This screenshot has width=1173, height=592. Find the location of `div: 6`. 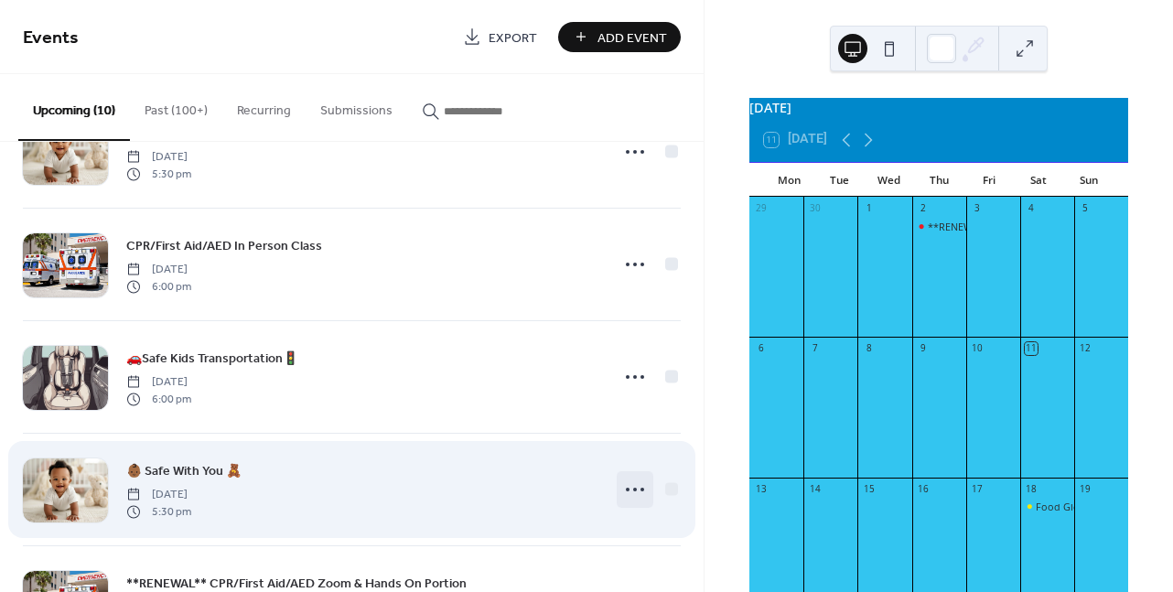

div: 6 is located at coordinates (761, 349).